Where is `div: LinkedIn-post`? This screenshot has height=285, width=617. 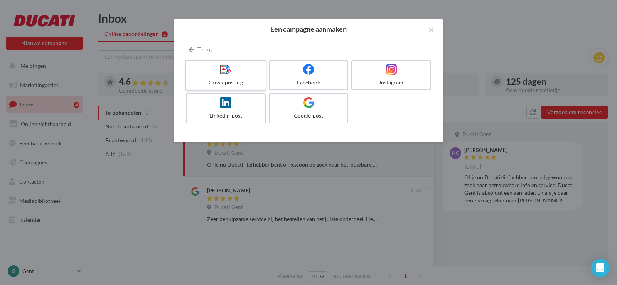
div: LinkedIn-post is located at coordinates (226, 116).